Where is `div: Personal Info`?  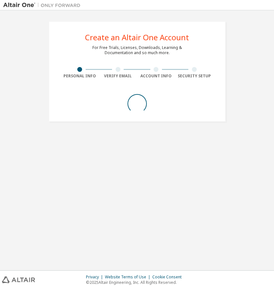
div: Personal Info is located at coordinates (80, 76).